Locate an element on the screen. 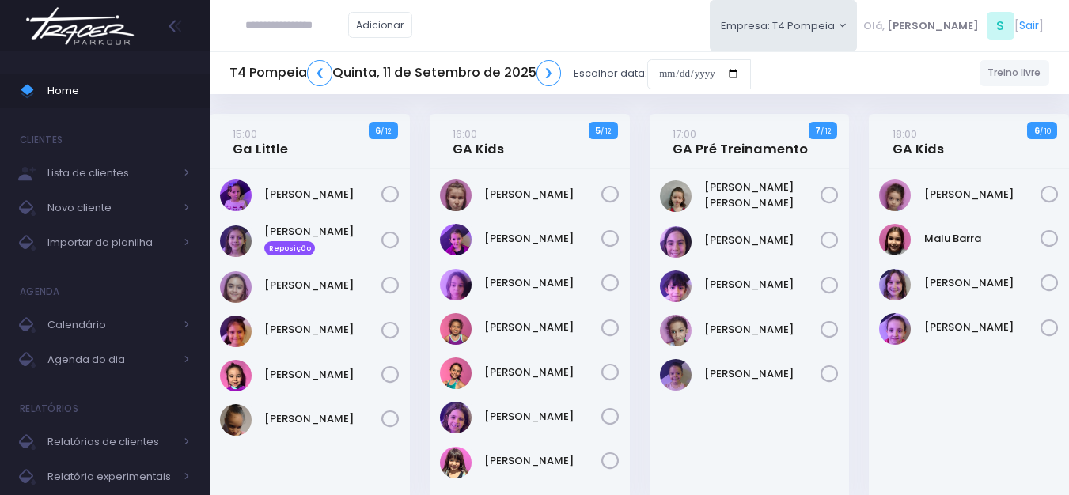  span: Lista de clientes is located at coordinates (111, 173).